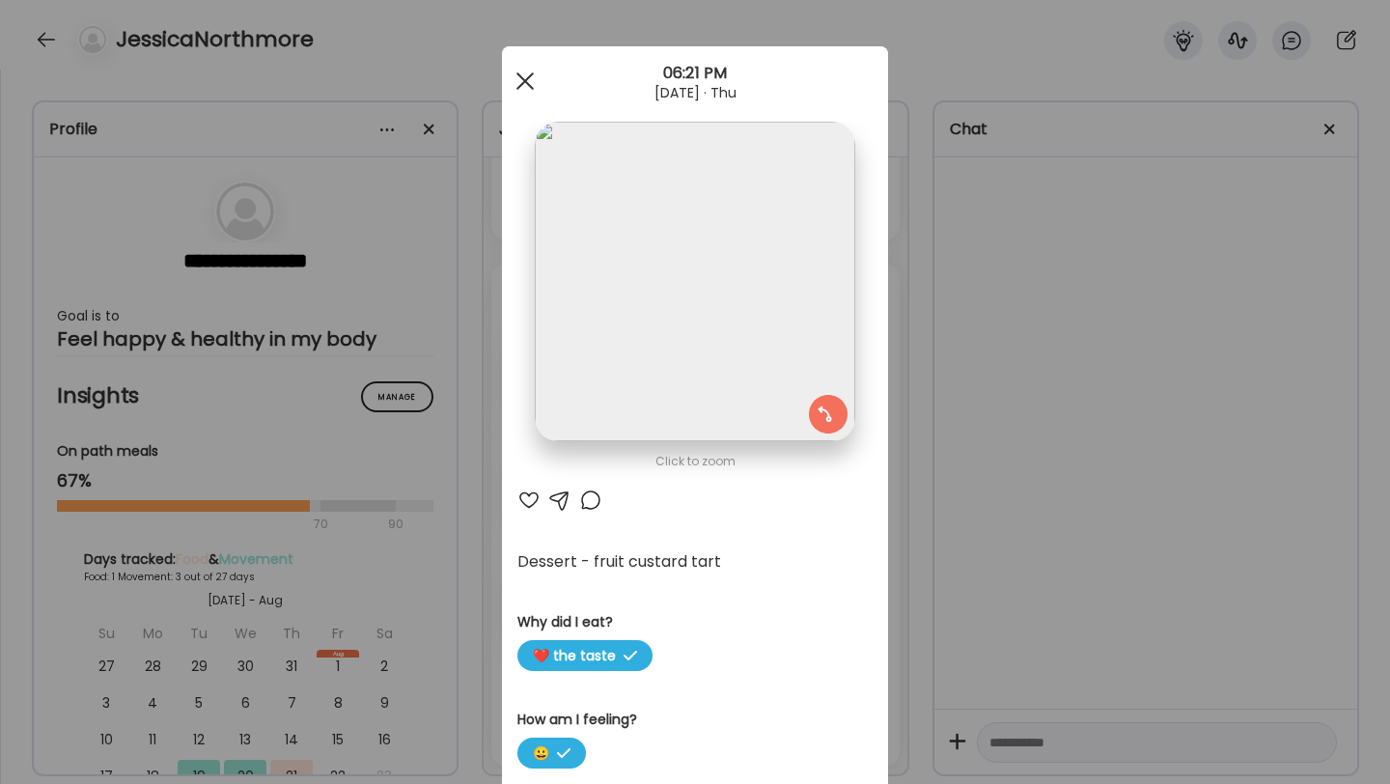 The height and width of the screenshot is (784, 1390). Describe the element at coordinates (695, 621) in the screenshot. I see `h3: Why did I eat?` at that location.